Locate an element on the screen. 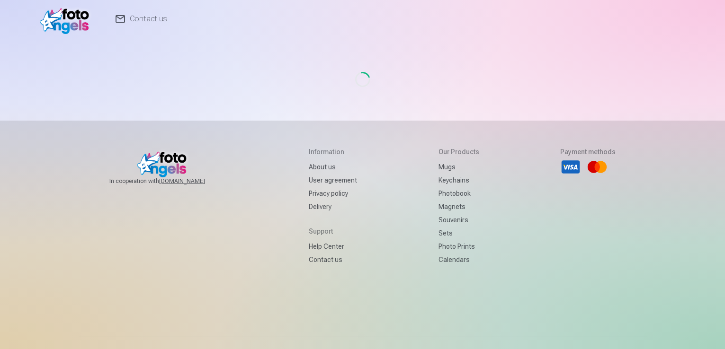 The width and height of the screenshot is (725, 349). a: About us is located at coordinates (333, 167).